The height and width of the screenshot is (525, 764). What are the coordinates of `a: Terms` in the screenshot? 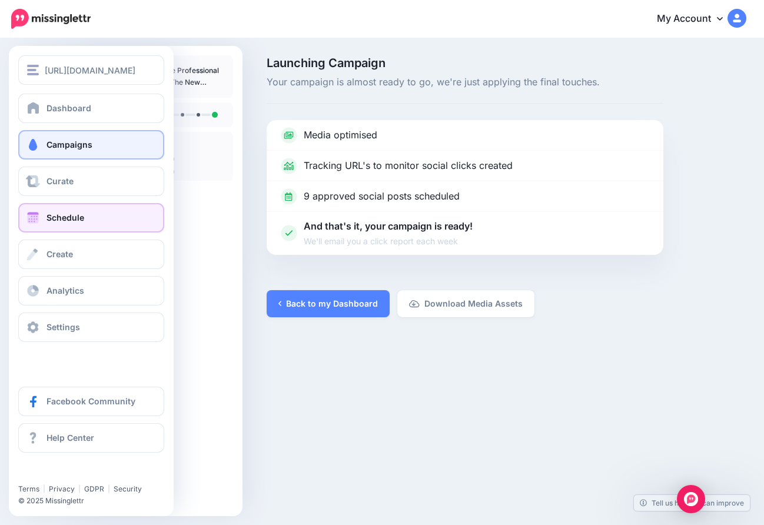 It's located at (29, 488).